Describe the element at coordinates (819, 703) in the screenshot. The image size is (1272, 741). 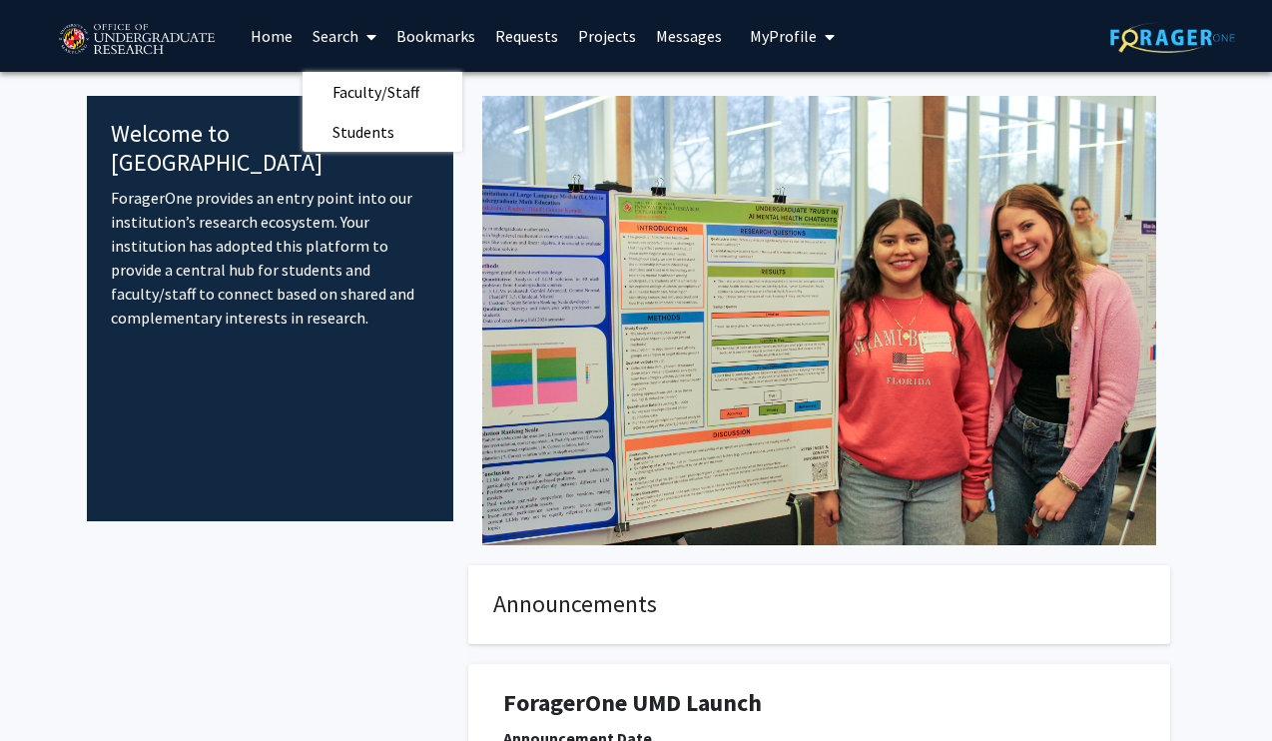
I see `h1: ForagerOne UMD Launch` at that location.